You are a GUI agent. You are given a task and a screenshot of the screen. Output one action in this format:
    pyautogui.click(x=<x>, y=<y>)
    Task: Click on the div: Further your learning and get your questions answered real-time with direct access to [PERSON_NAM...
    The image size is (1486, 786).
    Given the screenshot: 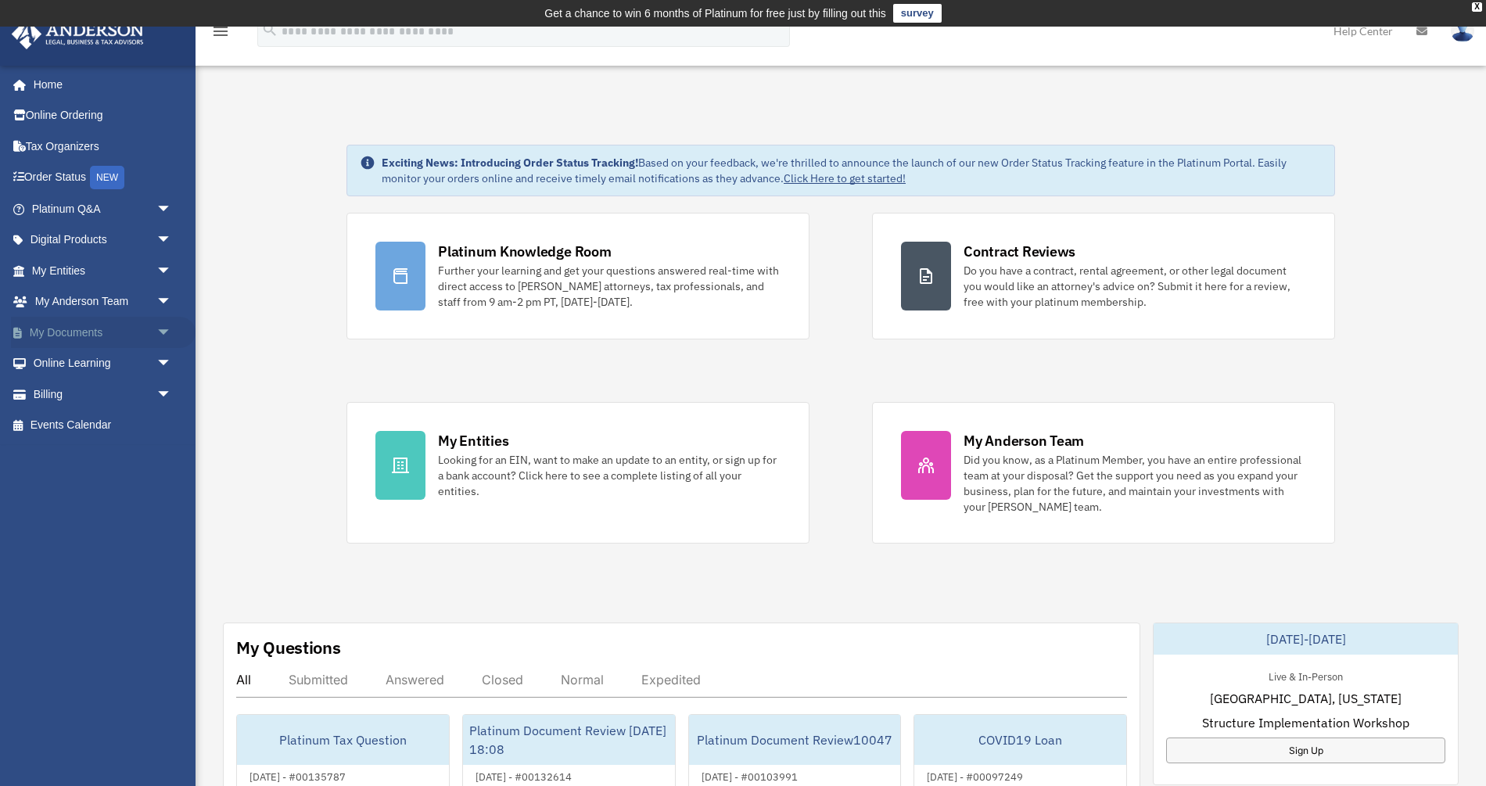 What is the action you would take?
    pyautogui.click(x=609, y=286)
    